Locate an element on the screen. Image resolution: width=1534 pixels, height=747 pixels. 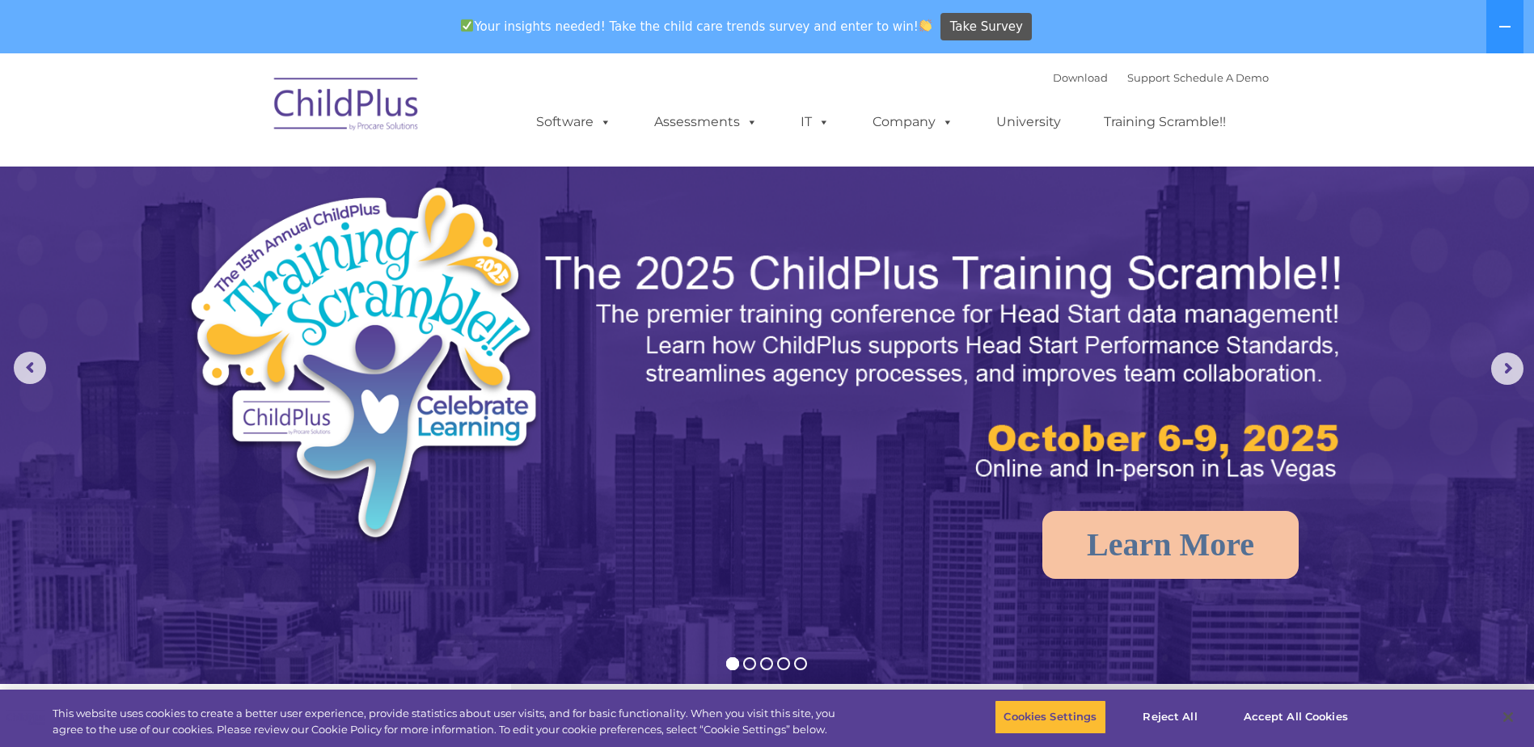
a: Schedule A Demo is located at coordinates (1221, 78).